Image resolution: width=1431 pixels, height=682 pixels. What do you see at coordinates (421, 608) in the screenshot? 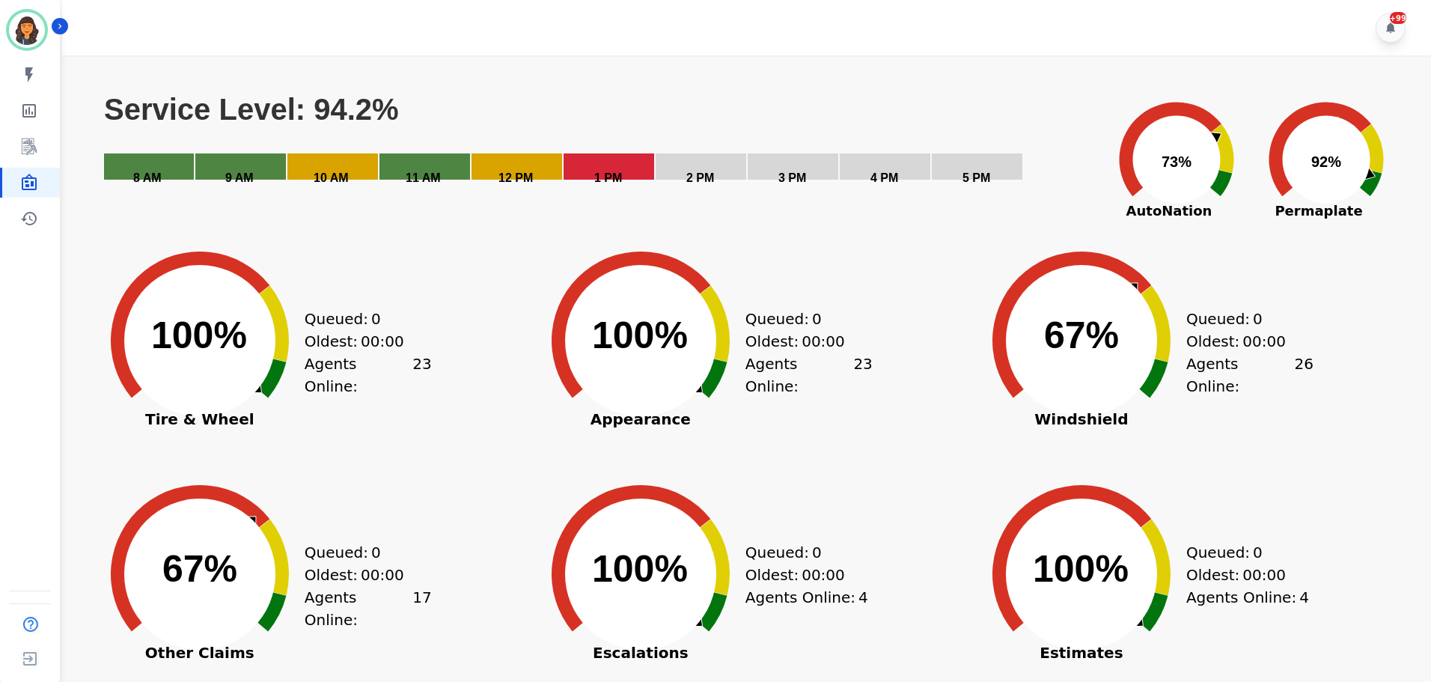
I see `span: 17` at bounding box center [421, 608].